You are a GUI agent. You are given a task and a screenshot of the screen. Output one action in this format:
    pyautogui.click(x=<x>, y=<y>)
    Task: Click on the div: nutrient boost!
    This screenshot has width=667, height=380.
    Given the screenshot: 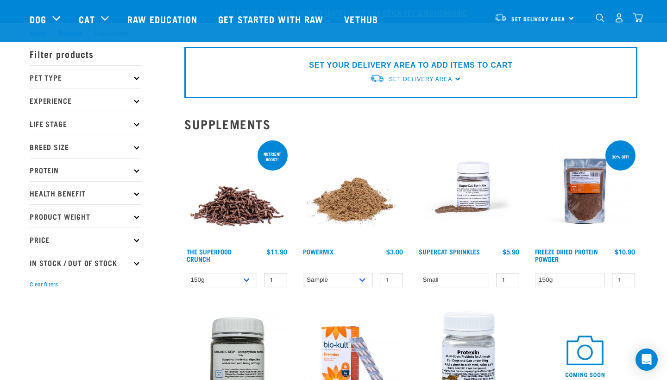 What is the action you would take?
    pyautogui.click(x=272, y=157)
    